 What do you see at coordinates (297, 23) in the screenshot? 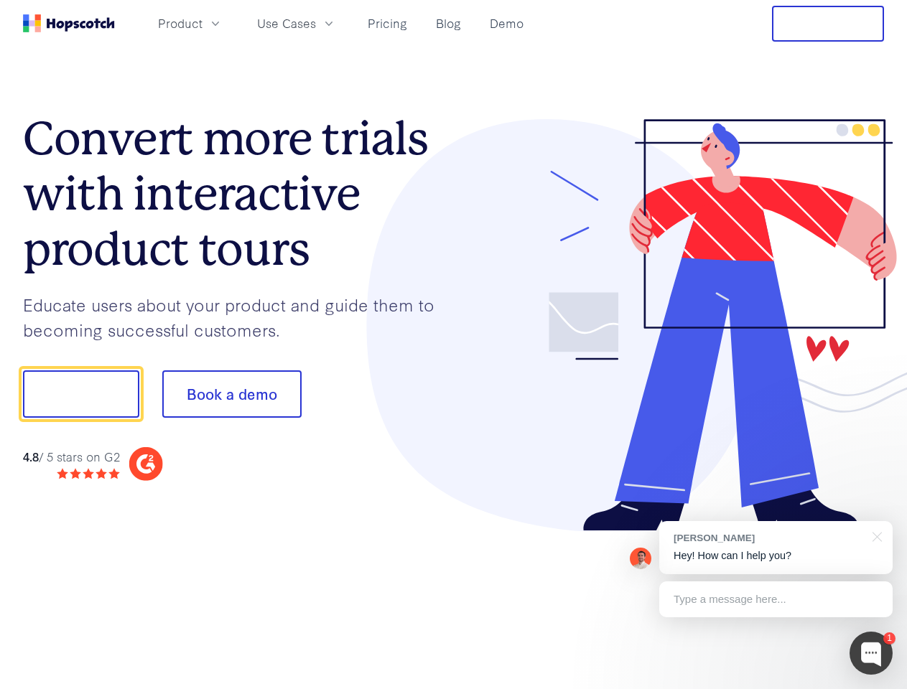
I see `button: Use Cases` at bounding box center [297, 23].